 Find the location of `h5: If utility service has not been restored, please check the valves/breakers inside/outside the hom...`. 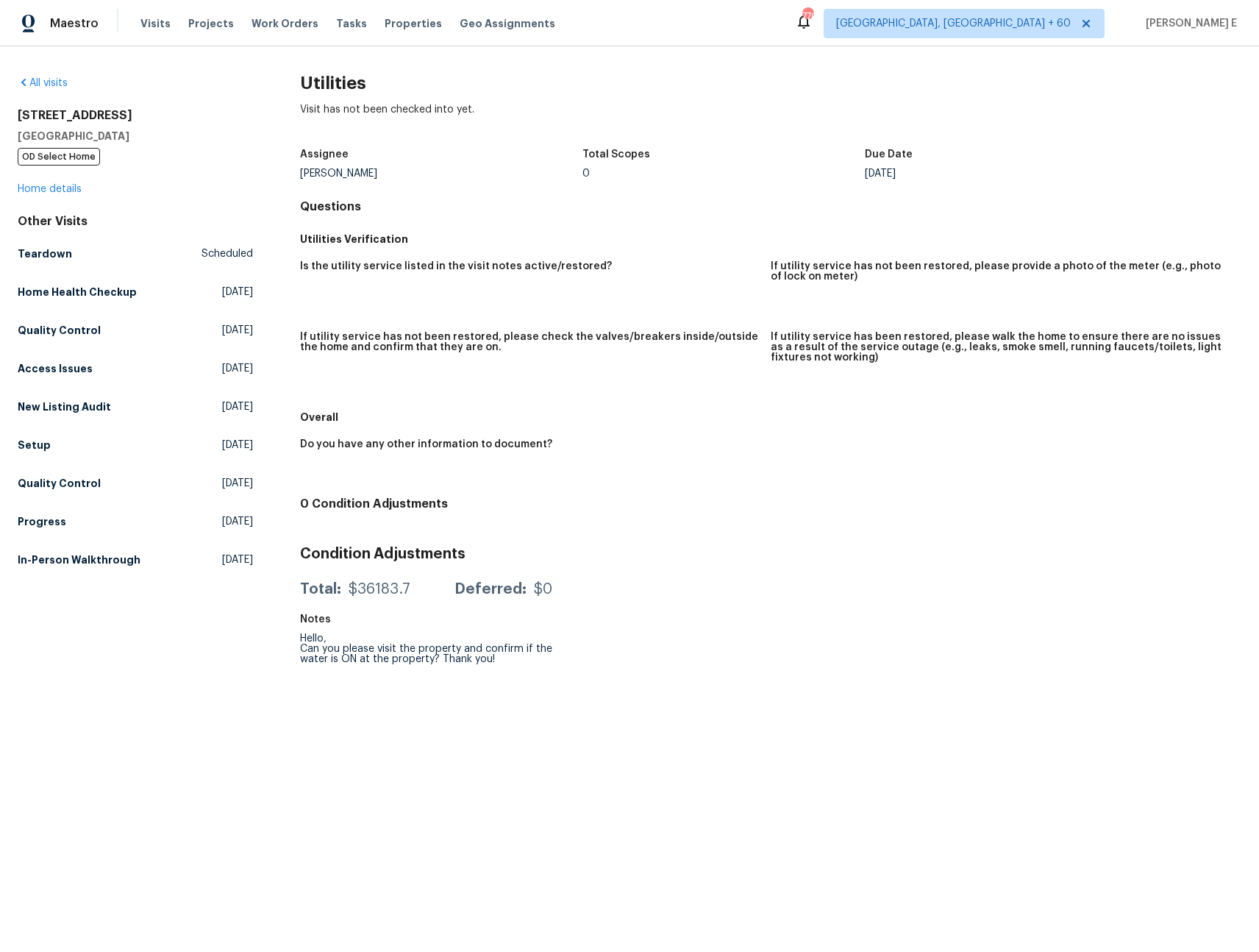

h5: If utility service has not been restored, please check the valves/breakers inside/outside the hom... is located at coordinates (529, 342).